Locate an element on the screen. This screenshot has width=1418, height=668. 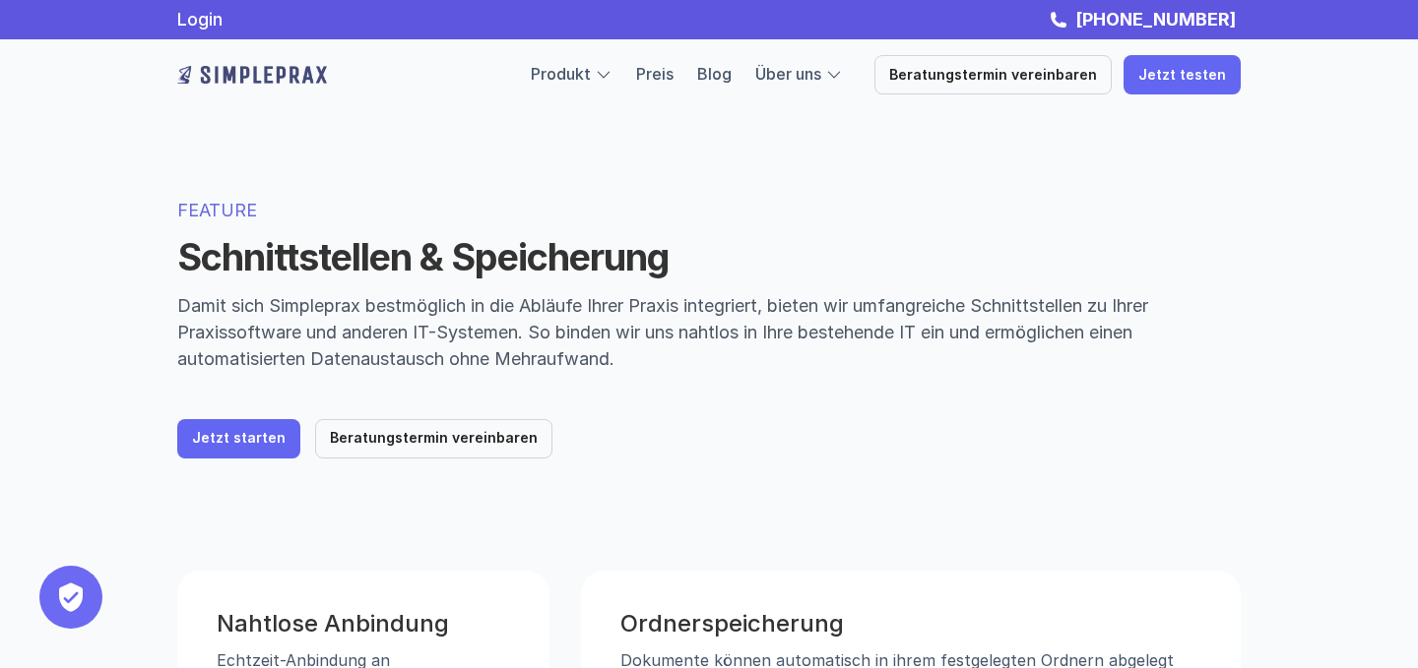
p: Damit sich Simpleprax bestmöglich in die Abläufe Ihrer Praxis integriert, bieten wir umfangreiche... is located at coordinates (709, 332).